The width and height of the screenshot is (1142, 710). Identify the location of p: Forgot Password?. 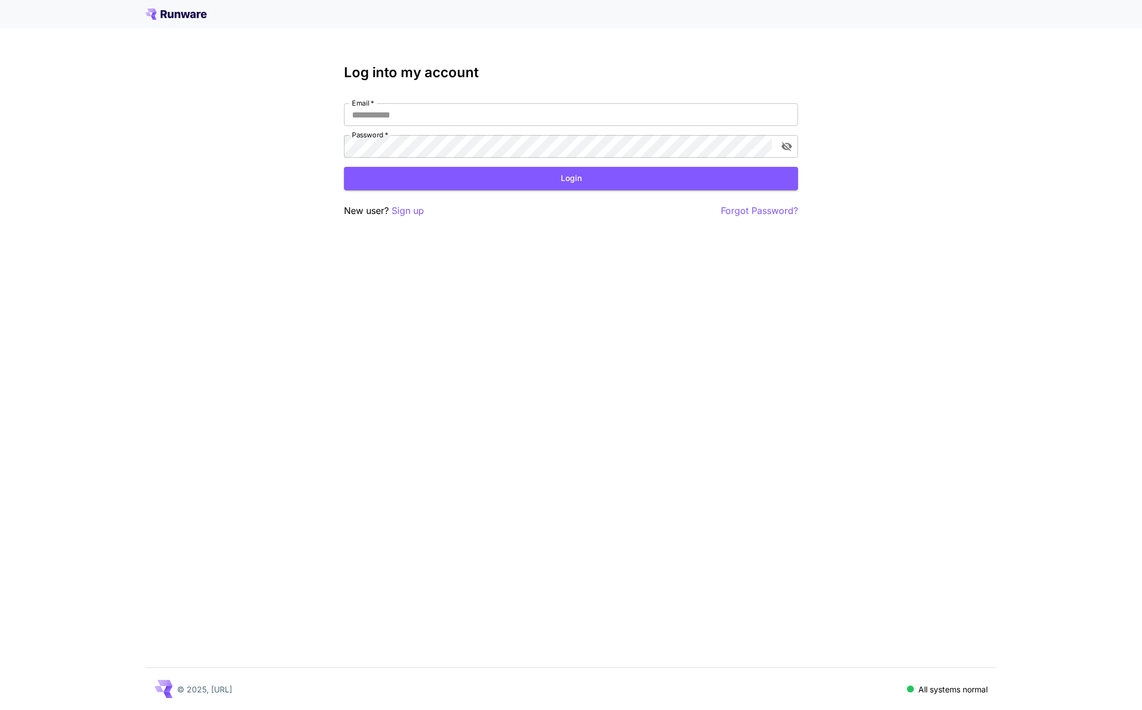
(760, 211).